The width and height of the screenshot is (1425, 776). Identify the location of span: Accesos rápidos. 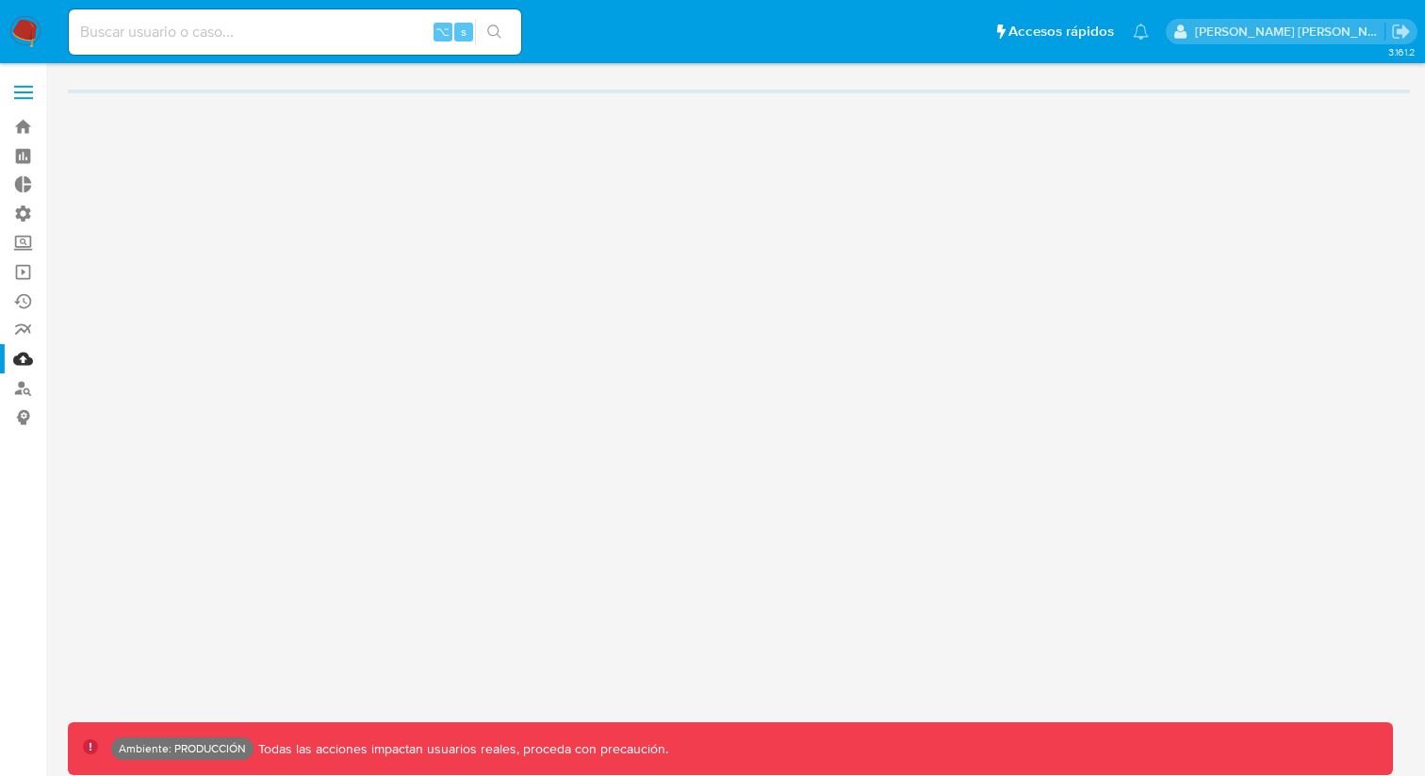
(1061, 31).